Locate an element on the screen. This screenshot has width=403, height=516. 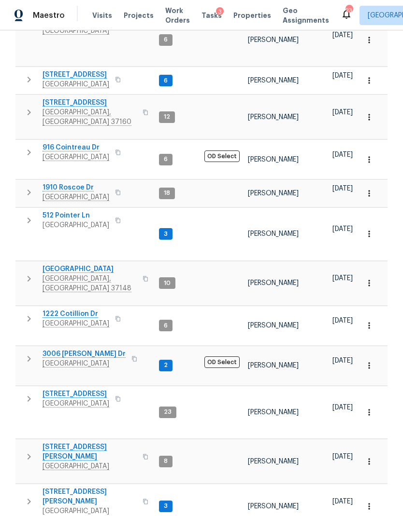
span: 8 is located at coordinates (166, 461).